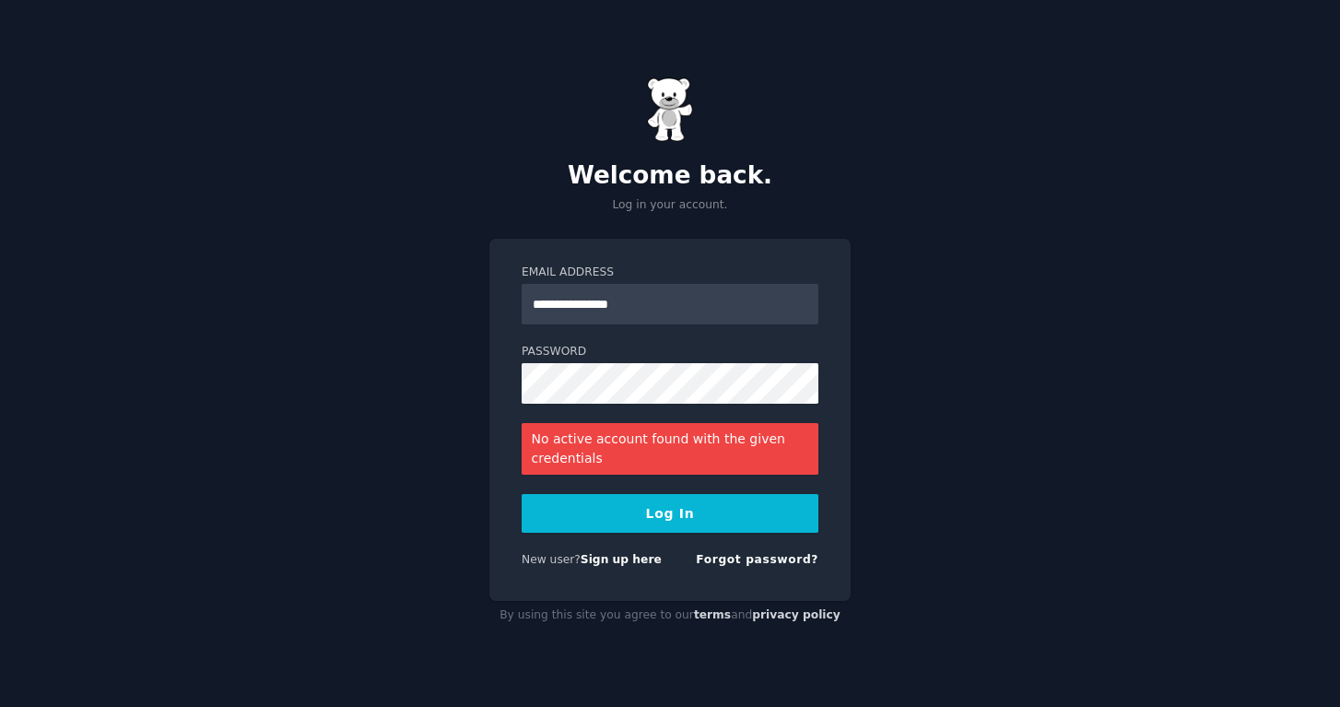 This screenshot has width=1340, height=707. What do you see at coordinates (670, 616) in the screenshot?
I see `div: By using this site you agree to our and` at bounding box center [670, 616].